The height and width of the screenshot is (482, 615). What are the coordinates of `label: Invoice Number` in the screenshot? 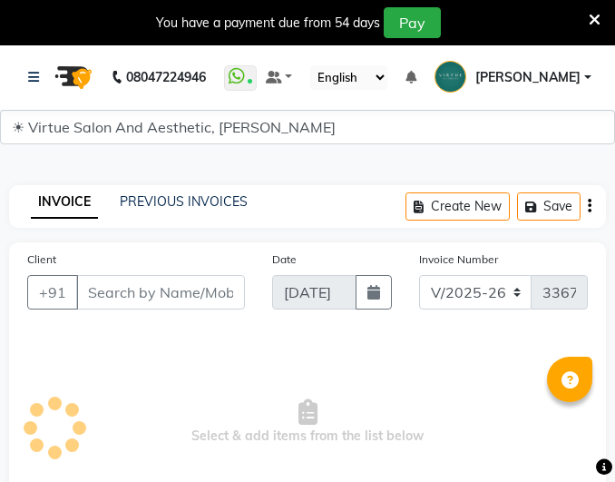 It's located at (458, 259).